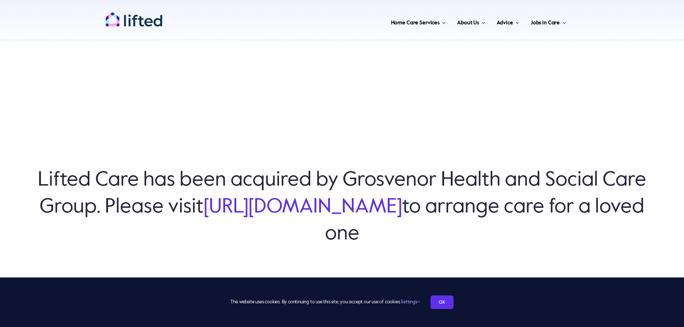 This screenshot has width=684, height=327. Describe the element at coordinates (442, 302) in the screenshot. I see `a: OK` at that location.